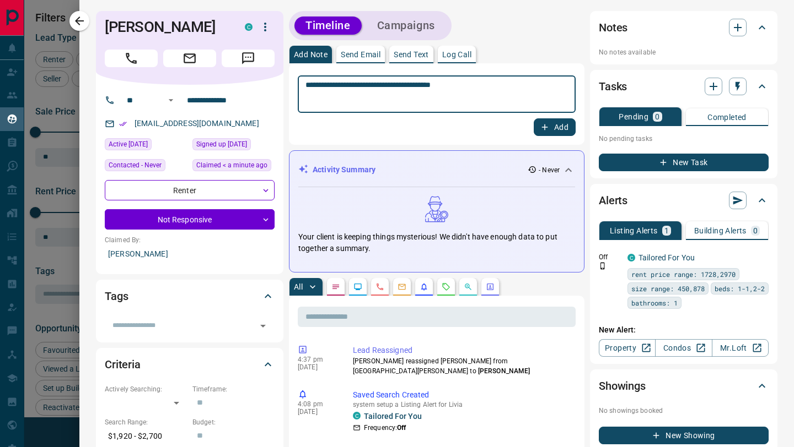 This screenshot has width=794, height=447. I want to click on p: 4:08 pm, so click(317, 405).